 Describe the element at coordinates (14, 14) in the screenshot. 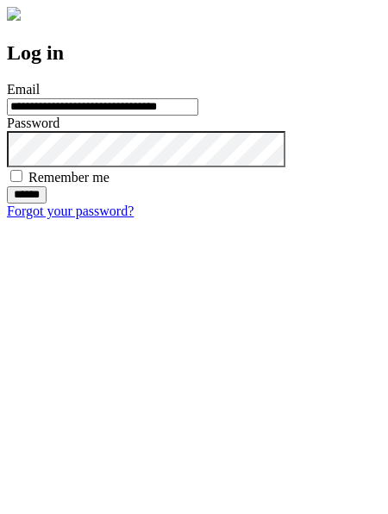

I see `img: logo-4e3dc11c47720685a147b03b5a06dd966a58ff35d612b21f08c02c0306f2b779.png` at that location.